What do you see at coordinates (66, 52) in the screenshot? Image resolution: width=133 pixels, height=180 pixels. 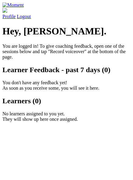 I see `p: You are logged in! To give coaching feedback, open one of the sessions below and tap "Record voic...` at bounding box center [66, 52].